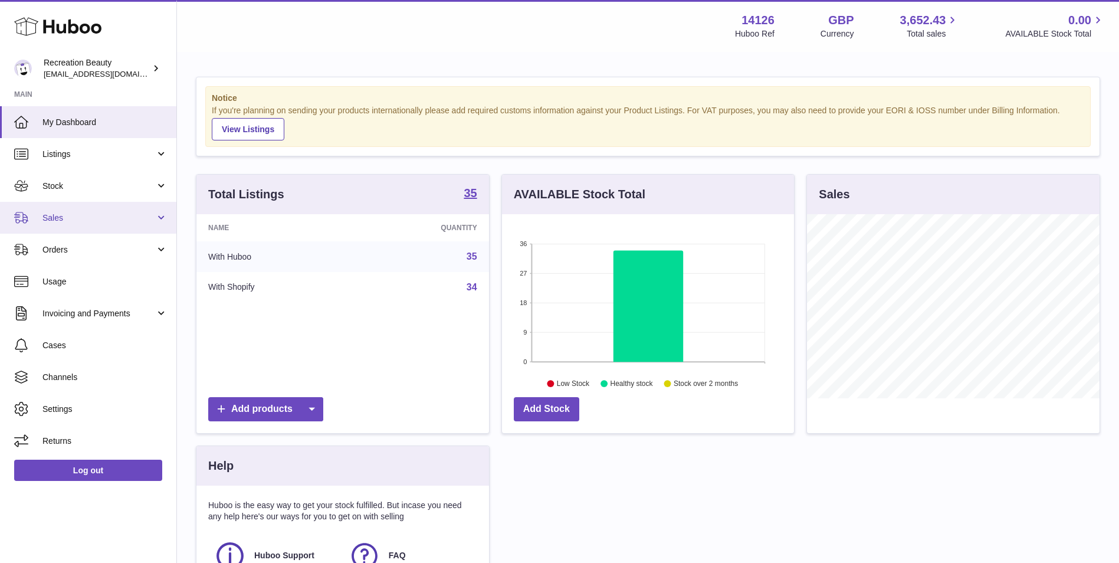  I want to click on span: FAQ, so click(397, 555).